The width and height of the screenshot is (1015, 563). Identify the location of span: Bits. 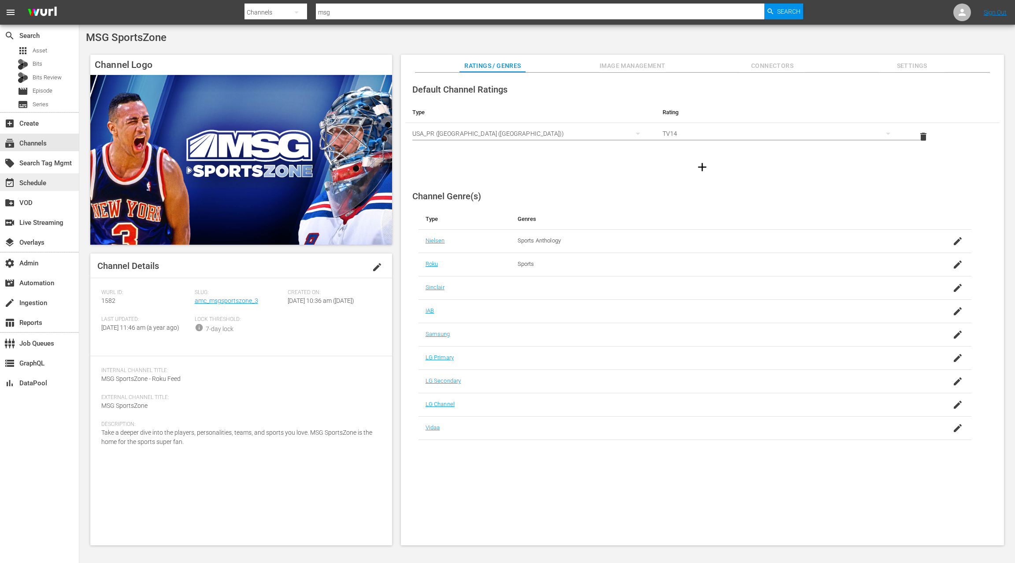
(37, 64).